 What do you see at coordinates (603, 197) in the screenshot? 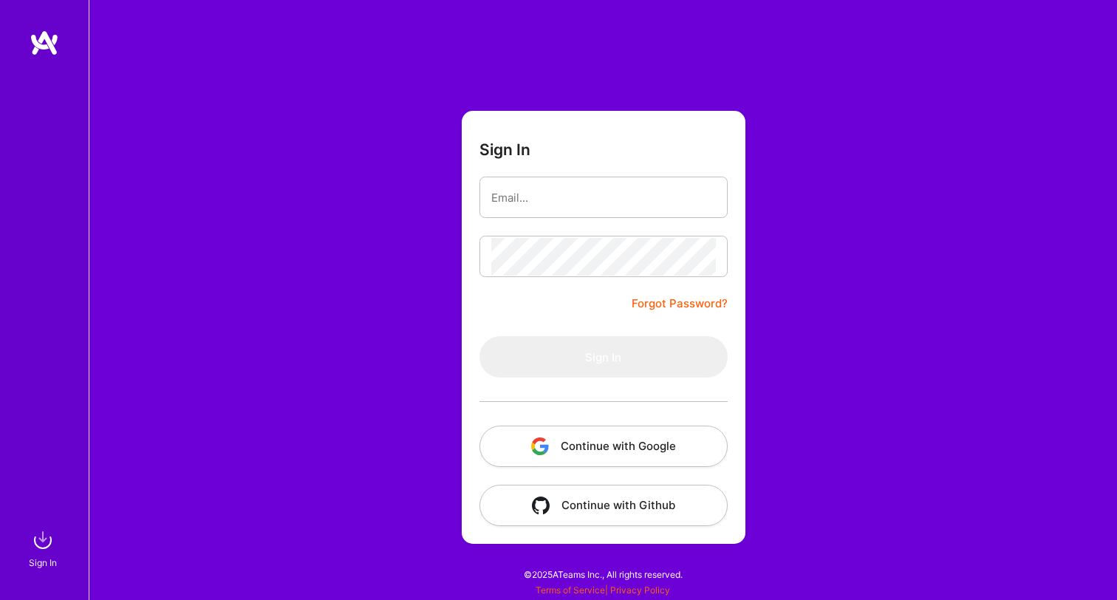
I see `input: Email...` at bounding box center [603, 197].